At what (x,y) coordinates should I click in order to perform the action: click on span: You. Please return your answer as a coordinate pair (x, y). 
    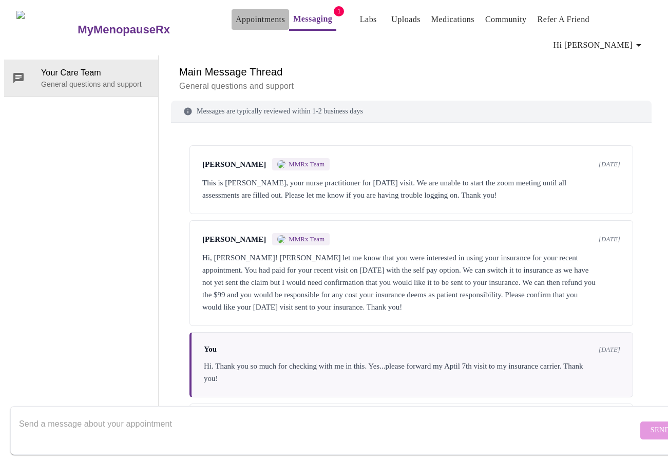
    Looking at the image, I should click on (210, 349).